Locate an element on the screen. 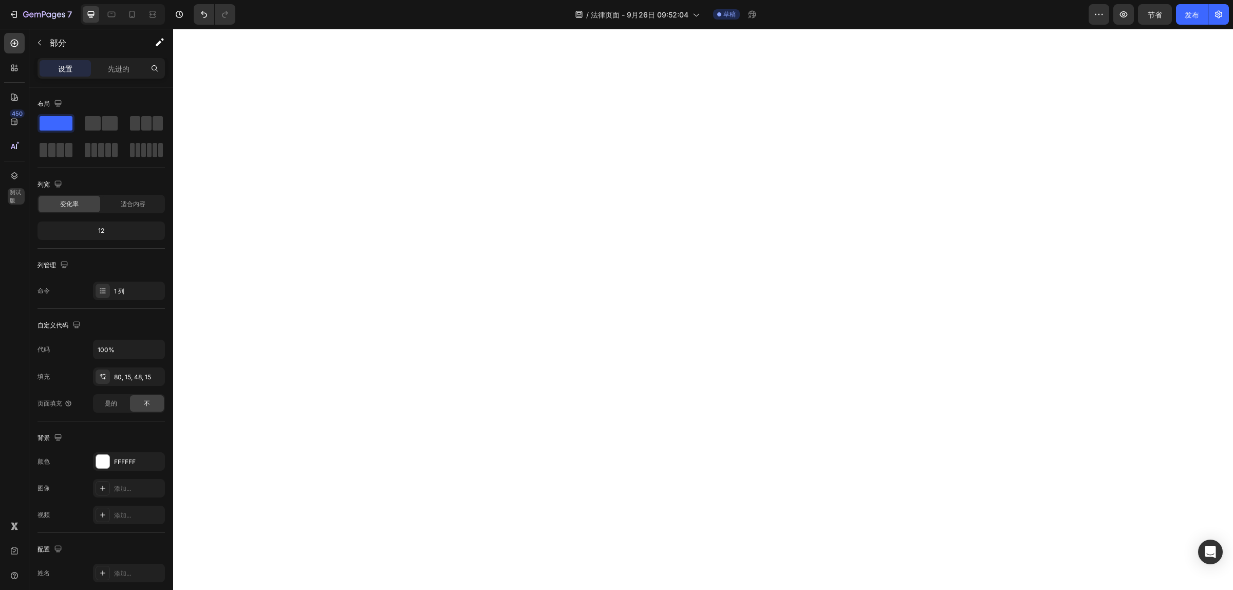  font: 变化率 is located at coordinates (69, 203).